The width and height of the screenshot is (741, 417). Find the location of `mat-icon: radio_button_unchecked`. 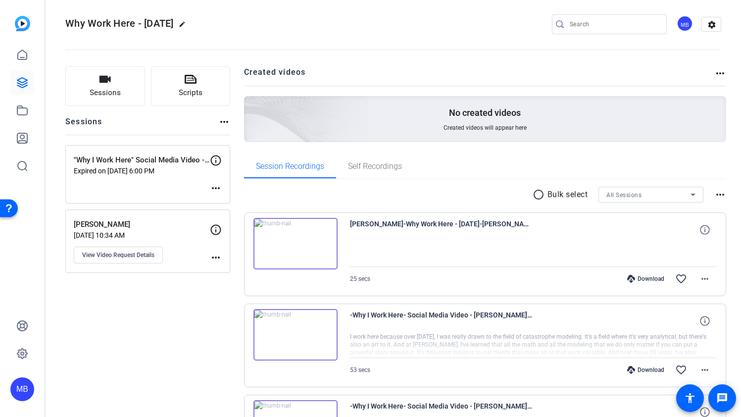

mat-icon: radio_button_unchecked is located at coordinates (540, 194).